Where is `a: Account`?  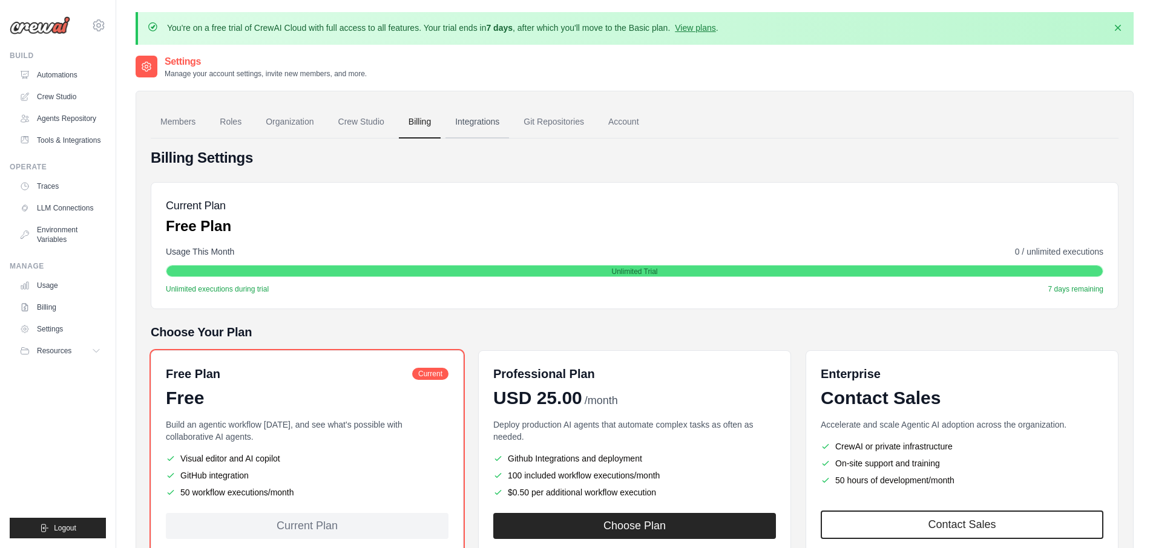 a: Account is located at coordinates (624, 122).